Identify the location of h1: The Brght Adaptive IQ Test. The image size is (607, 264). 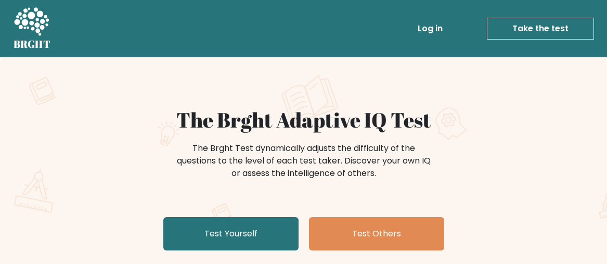
(304, 119).